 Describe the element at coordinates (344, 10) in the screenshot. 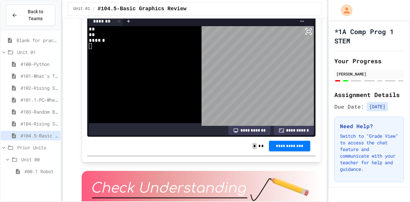

I see `div: My Account` at that location.